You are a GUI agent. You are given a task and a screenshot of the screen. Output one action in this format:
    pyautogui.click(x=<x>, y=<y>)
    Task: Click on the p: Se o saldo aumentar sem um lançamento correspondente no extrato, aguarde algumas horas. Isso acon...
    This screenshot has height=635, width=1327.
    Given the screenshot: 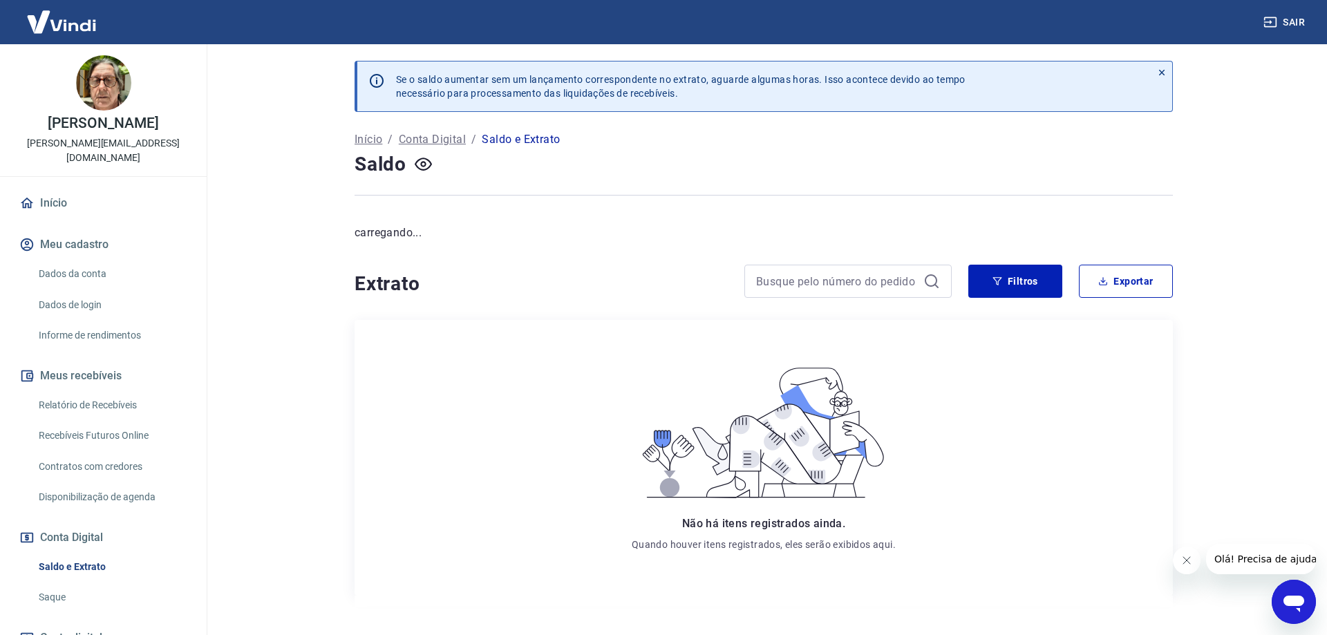 What is the action you would take?
    pyautogui.click(x=681, y=86)
    